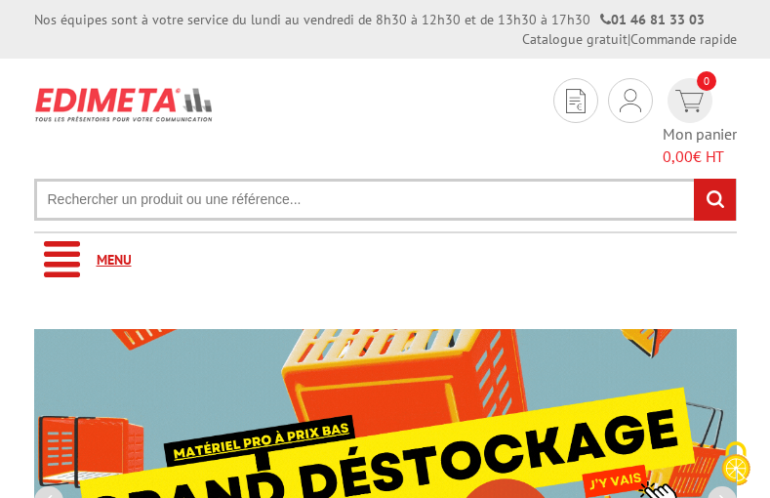 This screenshot has width=770, height=498. Describe the element at coordinates (386, 260) in the screenshot. I see `a: Menu` at that location.